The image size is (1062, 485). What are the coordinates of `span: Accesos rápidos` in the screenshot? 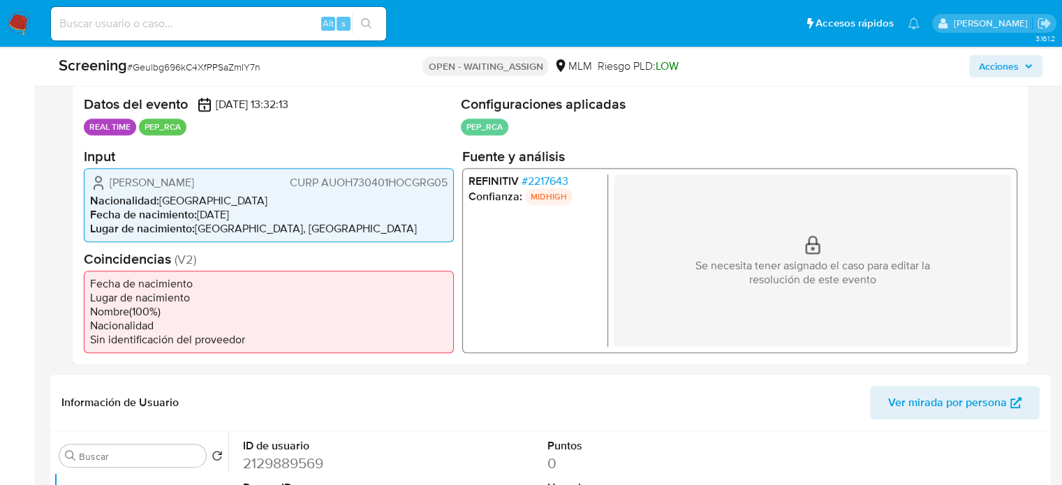 It's located at (854, 23).